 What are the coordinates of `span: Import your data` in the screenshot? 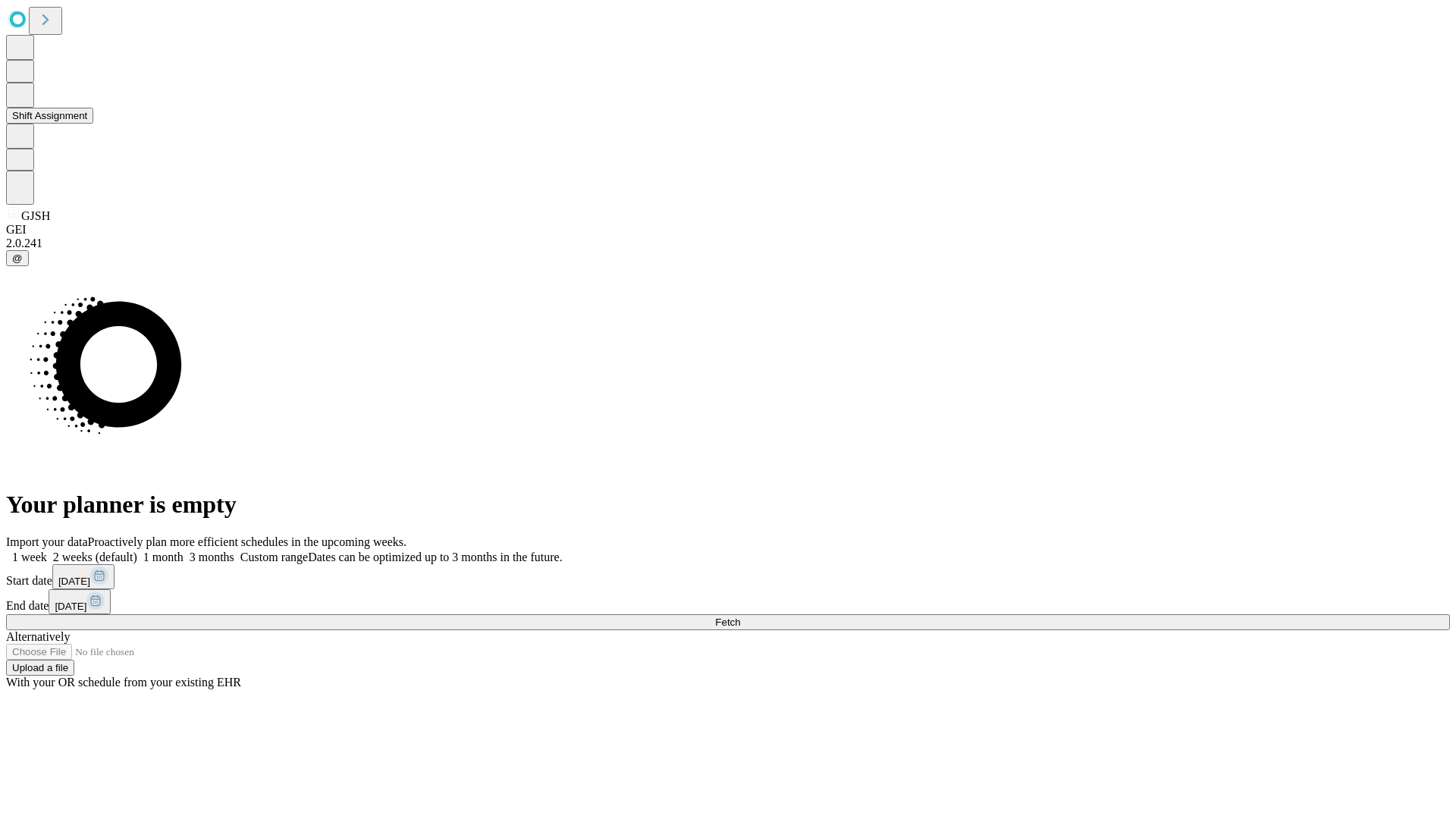 It's located at (47, 541).